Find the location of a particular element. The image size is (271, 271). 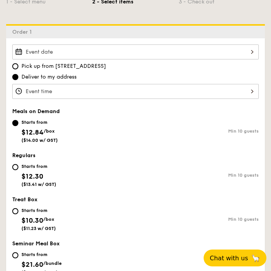

button: Chat with us🦙 is located at coordinates (235, 258).